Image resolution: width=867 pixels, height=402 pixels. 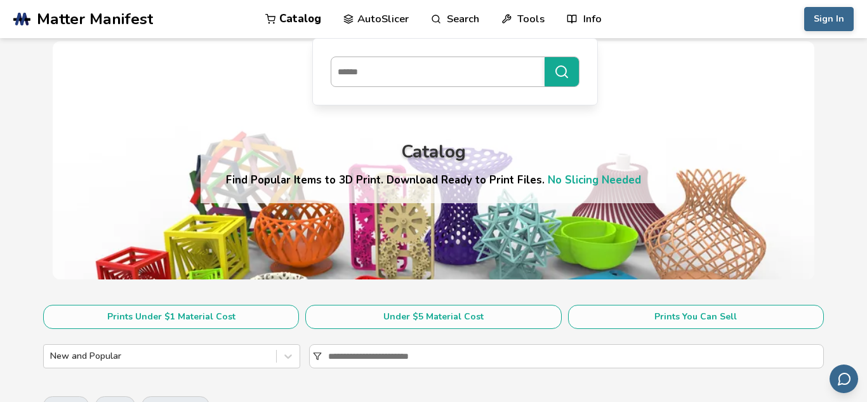 I want to click on span: Matter Manifest, so click(x=95, y=19).